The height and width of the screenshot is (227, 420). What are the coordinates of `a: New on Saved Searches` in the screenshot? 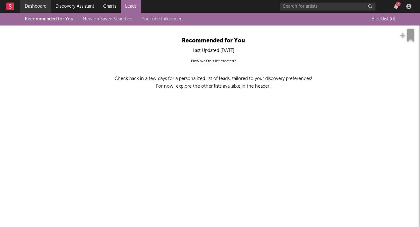 It's located at (107, 19).